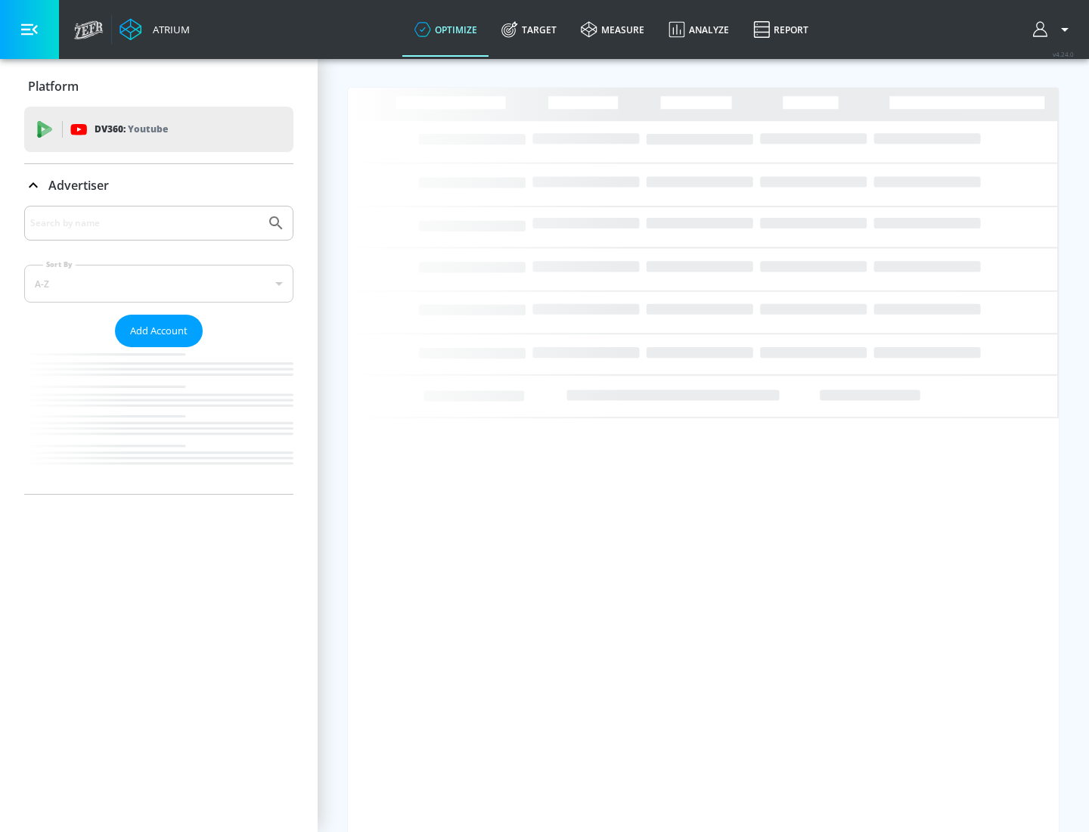  I want to click on a: Atrium, so click(154, 29).